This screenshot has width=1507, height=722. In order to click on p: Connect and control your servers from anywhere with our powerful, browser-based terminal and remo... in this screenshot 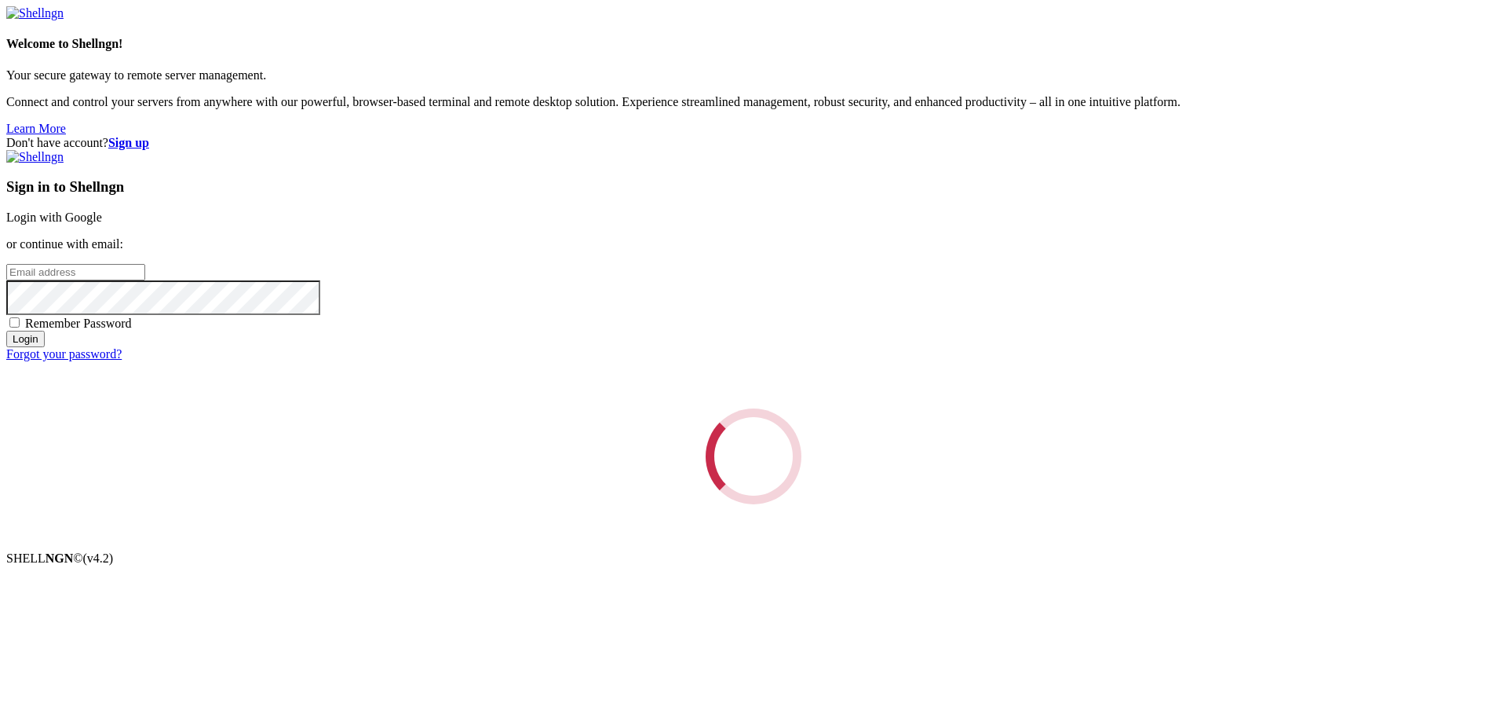, I will do `click(754, 102)`.